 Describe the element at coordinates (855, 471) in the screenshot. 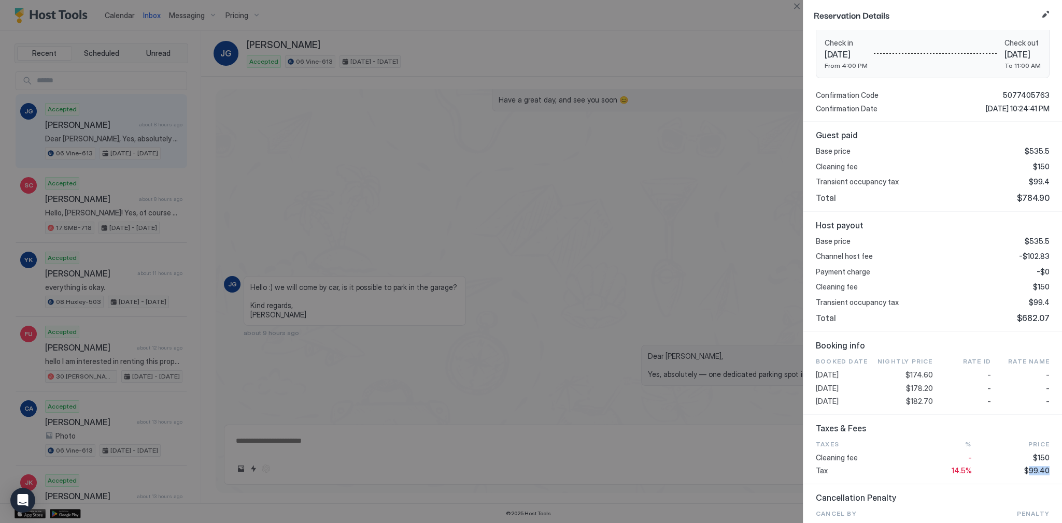

I see `span: Tax` at that location.